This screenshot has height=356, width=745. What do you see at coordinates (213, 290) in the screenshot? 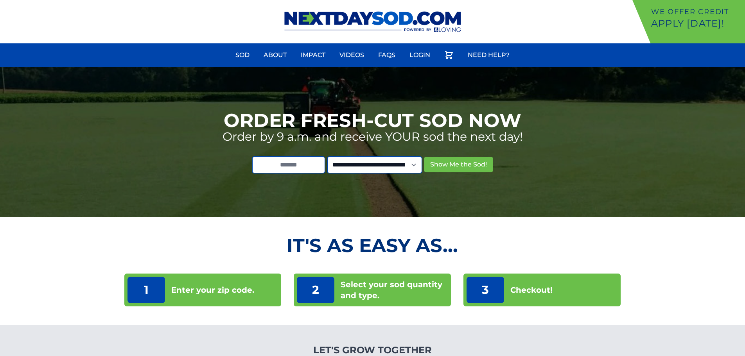
I see `p: Enter your zip code.` at bounding box center [213, 290].